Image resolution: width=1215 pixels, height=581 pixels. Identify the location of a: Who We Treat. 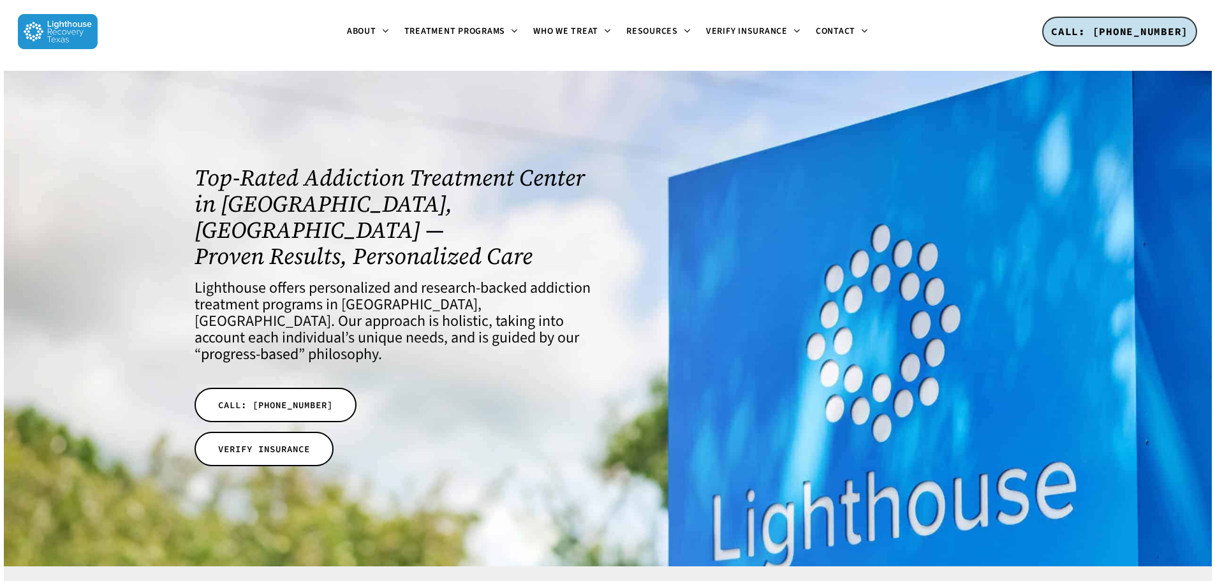
(572, 32).